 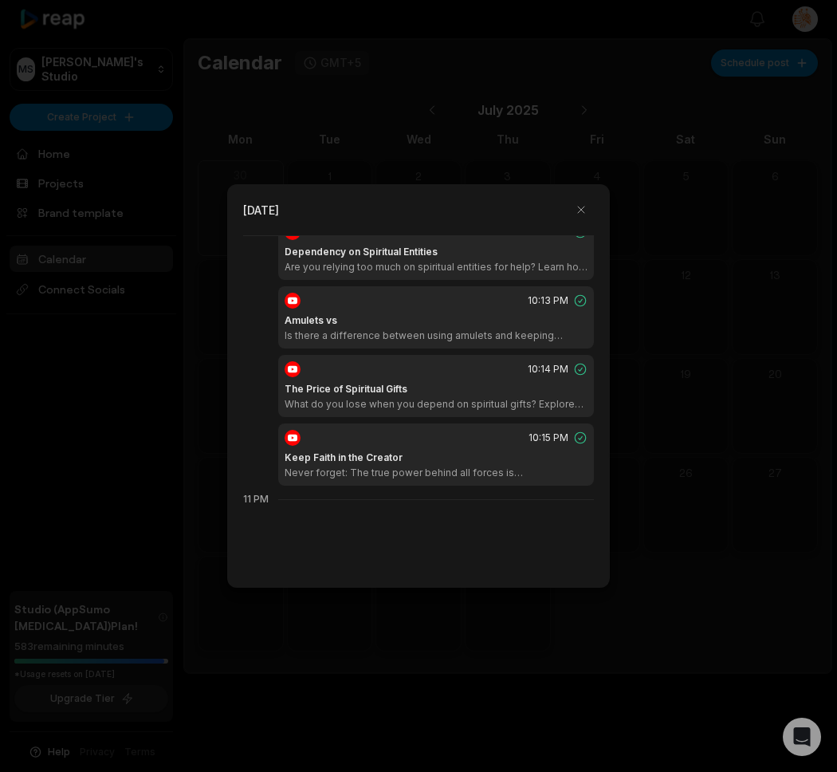 I want to click on span: 10:15 PM, so click(x=549, y=438).